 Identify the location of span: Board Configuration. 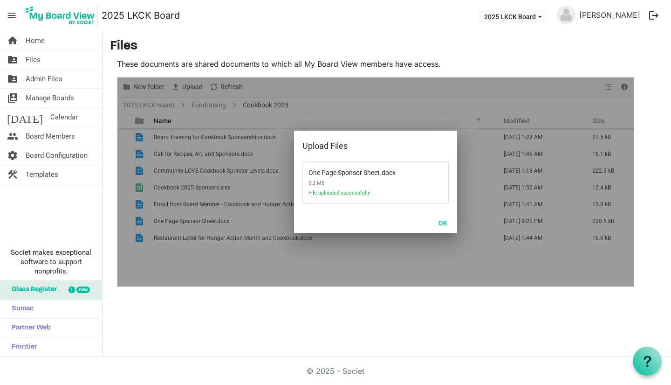
(56, 155).